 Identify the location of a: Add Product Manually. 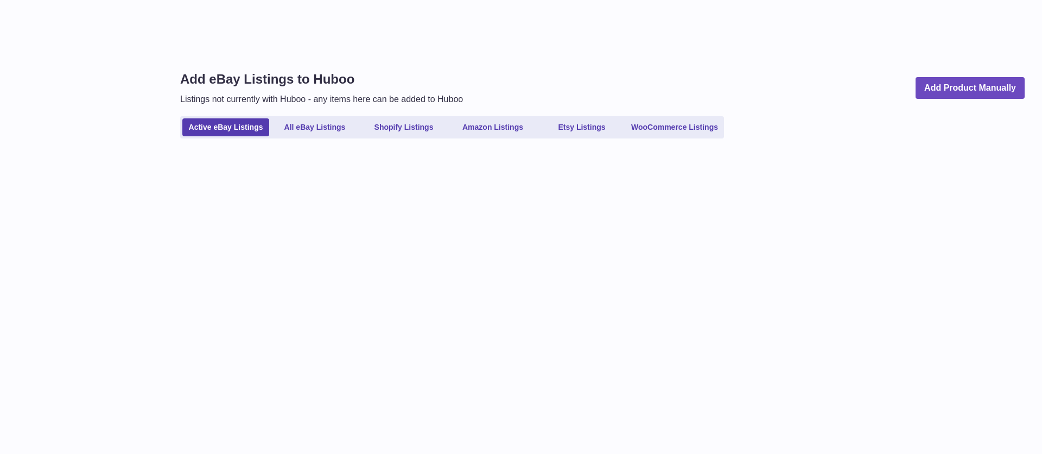
(970, 88).